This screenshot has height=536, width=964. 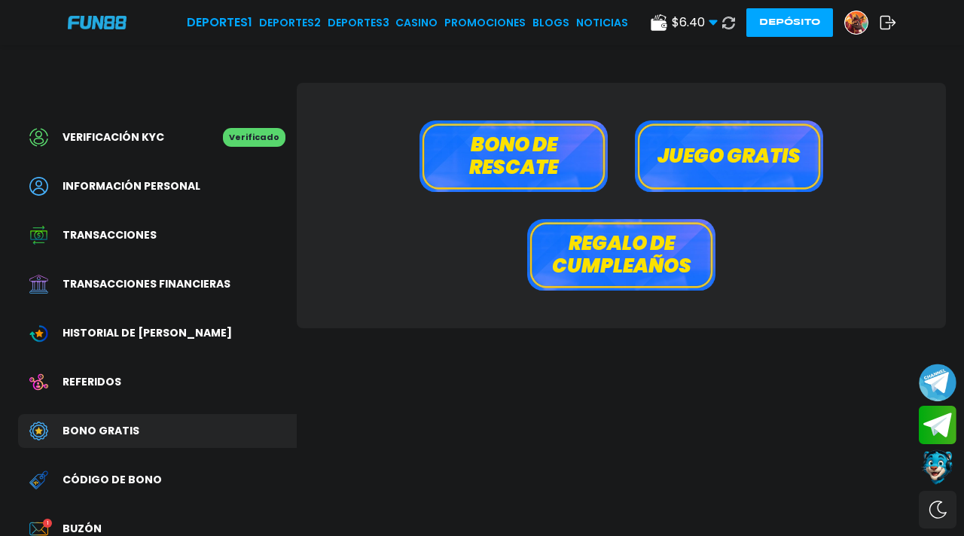 I want to click on img: Free Bonus, so click(x=38, y=431).